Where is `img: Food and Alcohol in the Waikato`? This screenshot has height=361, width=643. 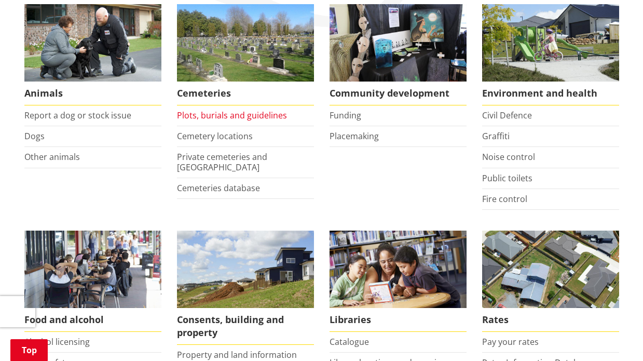 img: Food and Alcohol in the Waikato is located at coordinates (93, 269).